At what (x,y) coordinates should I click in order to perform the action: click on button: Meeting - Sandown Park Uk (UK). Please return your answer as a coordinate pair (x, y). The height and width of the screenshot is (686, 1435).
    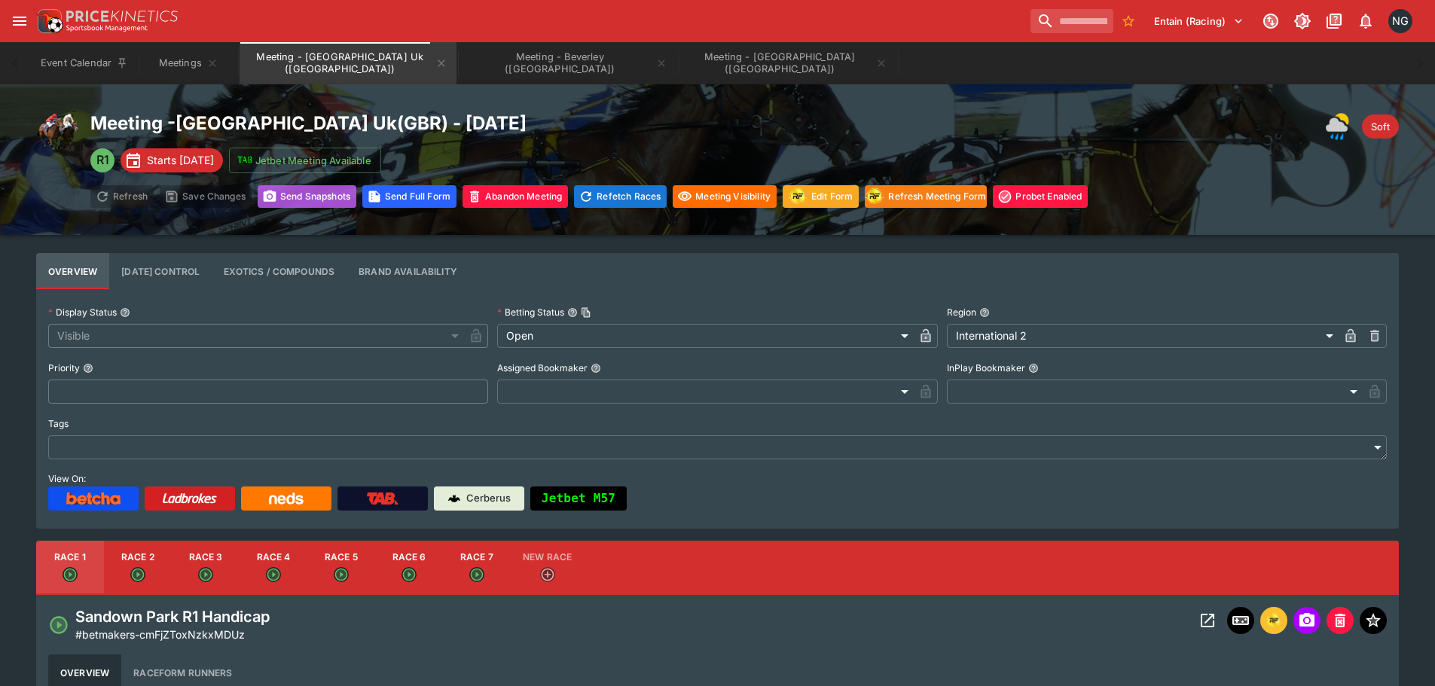
    Looking at the image, I should click on (348, 63).